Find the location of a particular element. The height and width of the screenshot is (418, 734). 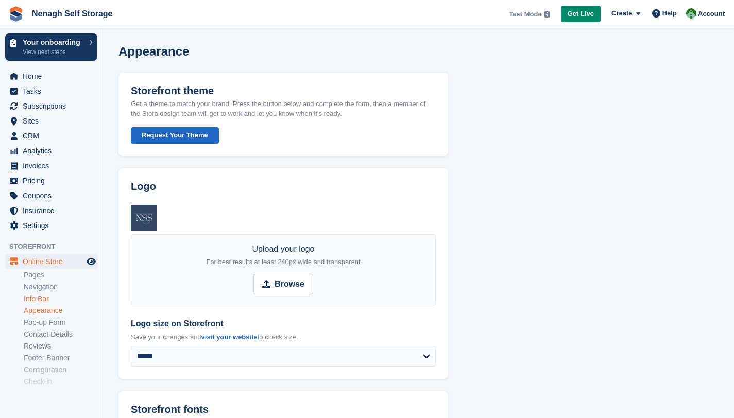

span: For best results at least 240px wide and transparent is located at coordinates (283, 262).